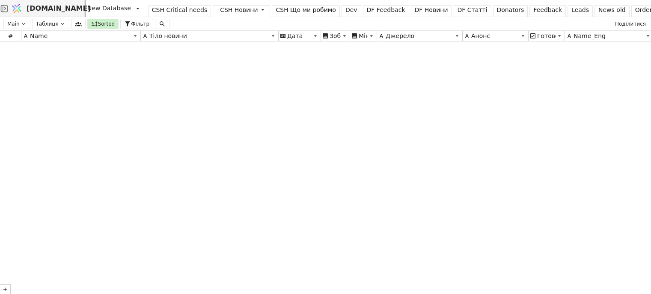 The height and width of the screenshot is (294, 651). What do you see at coordinates (419, 36) in the screenshot?
I see `span: Джерело зображення` at bounding box center [419, 36].